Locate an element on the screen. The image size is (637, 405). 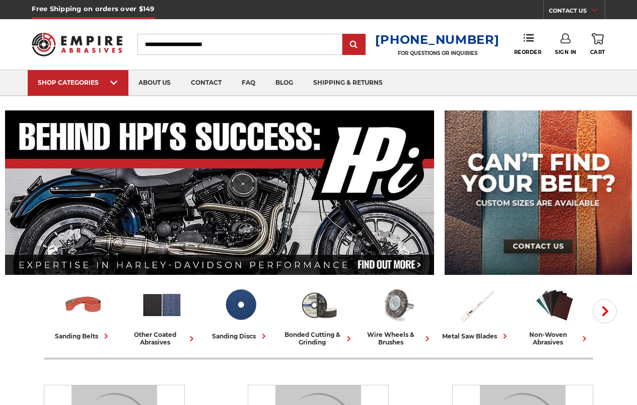
img: promo banner for custom belts. is located at coordinates (539, 192).